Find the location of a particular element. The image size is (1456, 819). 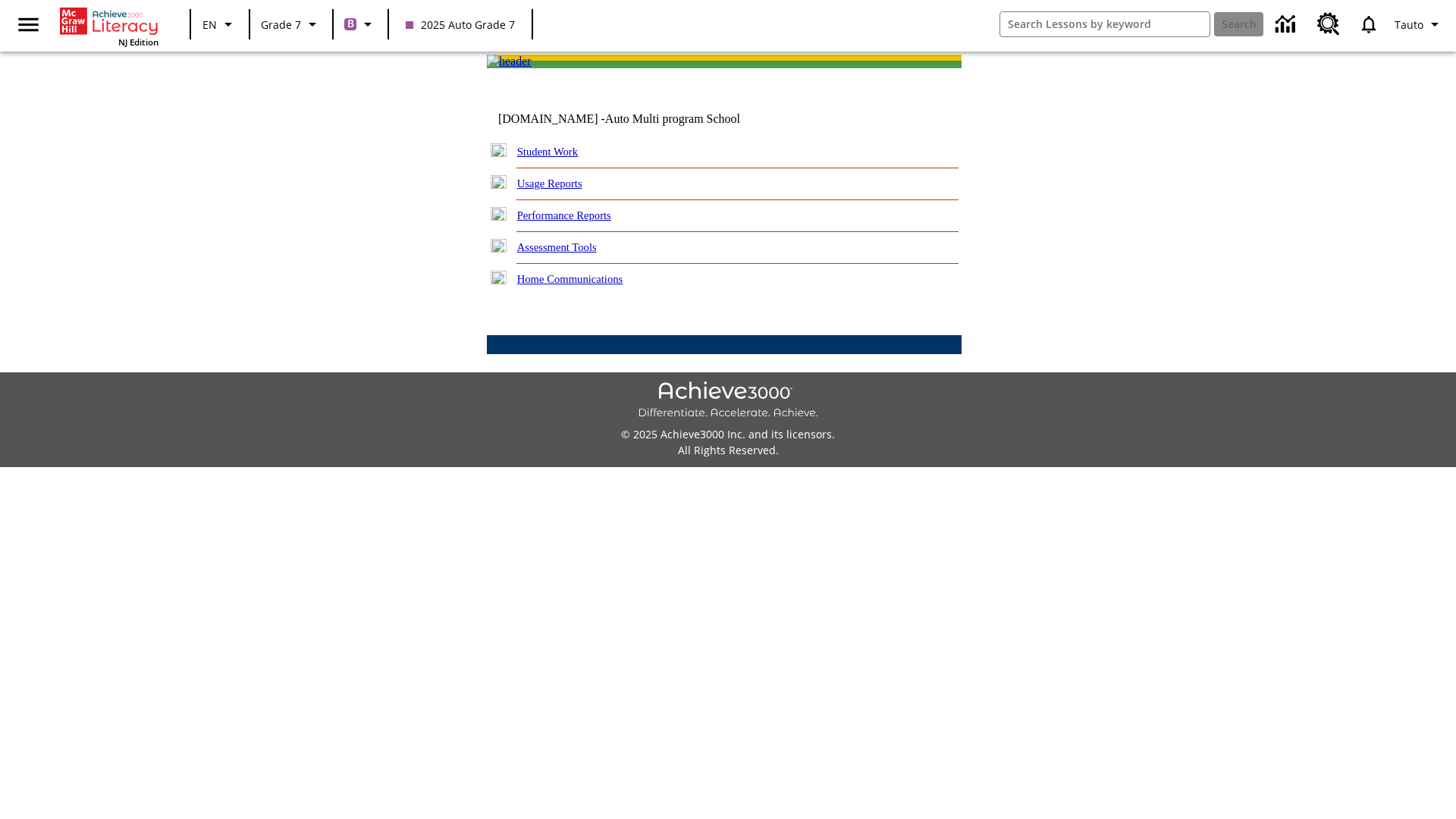

button: Open side menu is located at coordinates (28, 24).